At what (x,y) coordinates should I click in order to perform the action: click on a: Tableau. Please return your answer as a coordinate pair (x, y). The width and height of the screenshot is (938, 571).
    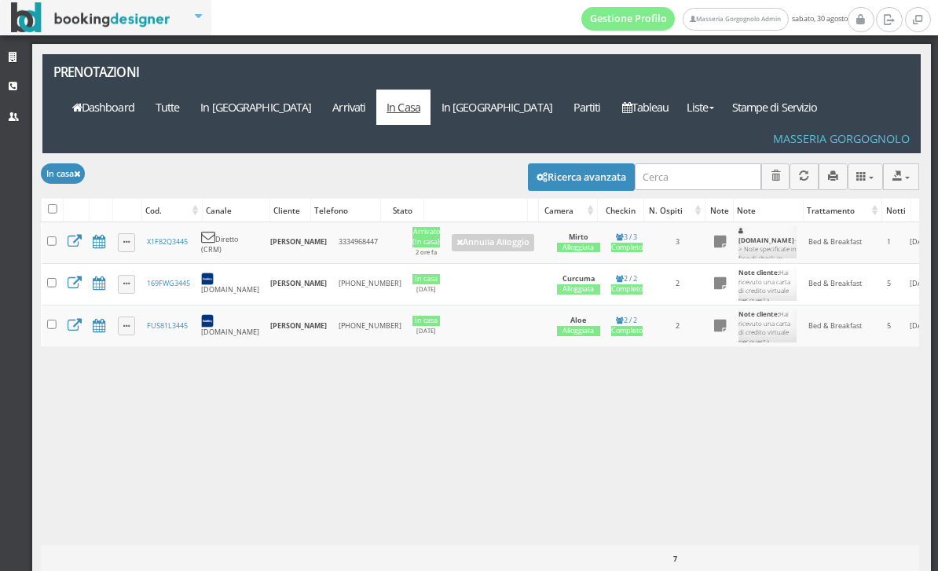
    Looking at the image, I should click on (645, 107).